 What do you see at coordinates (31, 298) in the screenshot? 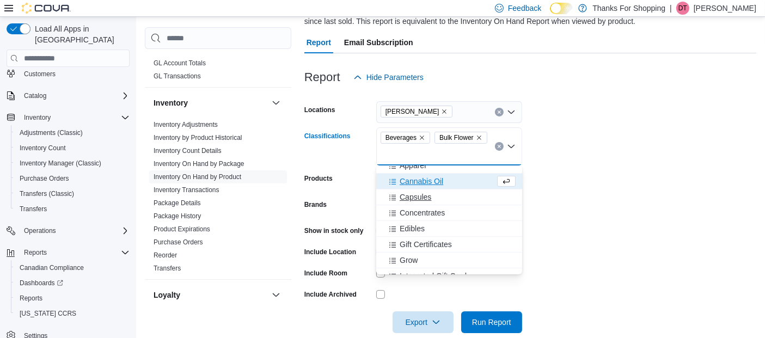
I see `span: Reports` at bounding box center [31, 298].